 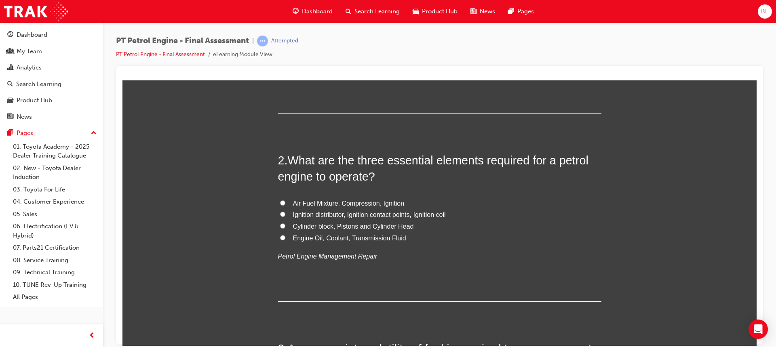 I want to click on span: Air Fuel Mixture, Compression, Ignition, so click(x=226, y=123).